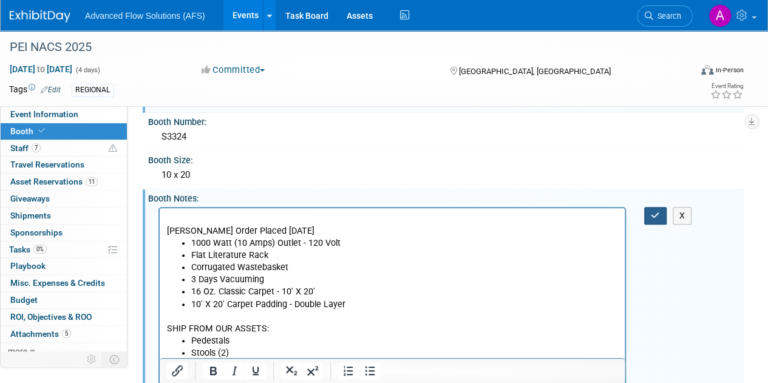 The width and height of the screenshot is (768, 383). What do you see at coordinates (256, 371) in the screenshot?
I see `button: Underline` at bounding box center [256, 371].